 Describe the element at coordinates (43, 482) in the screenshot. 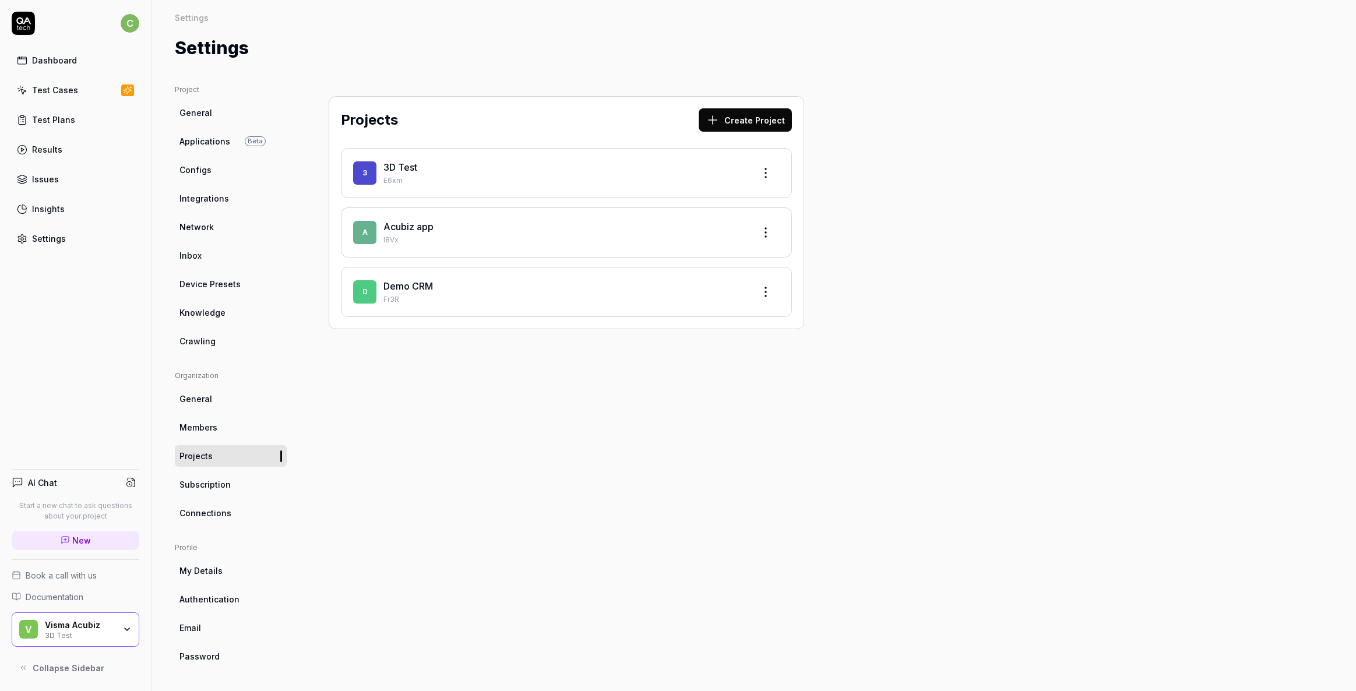

I see `h4: AI Chat` at that location.